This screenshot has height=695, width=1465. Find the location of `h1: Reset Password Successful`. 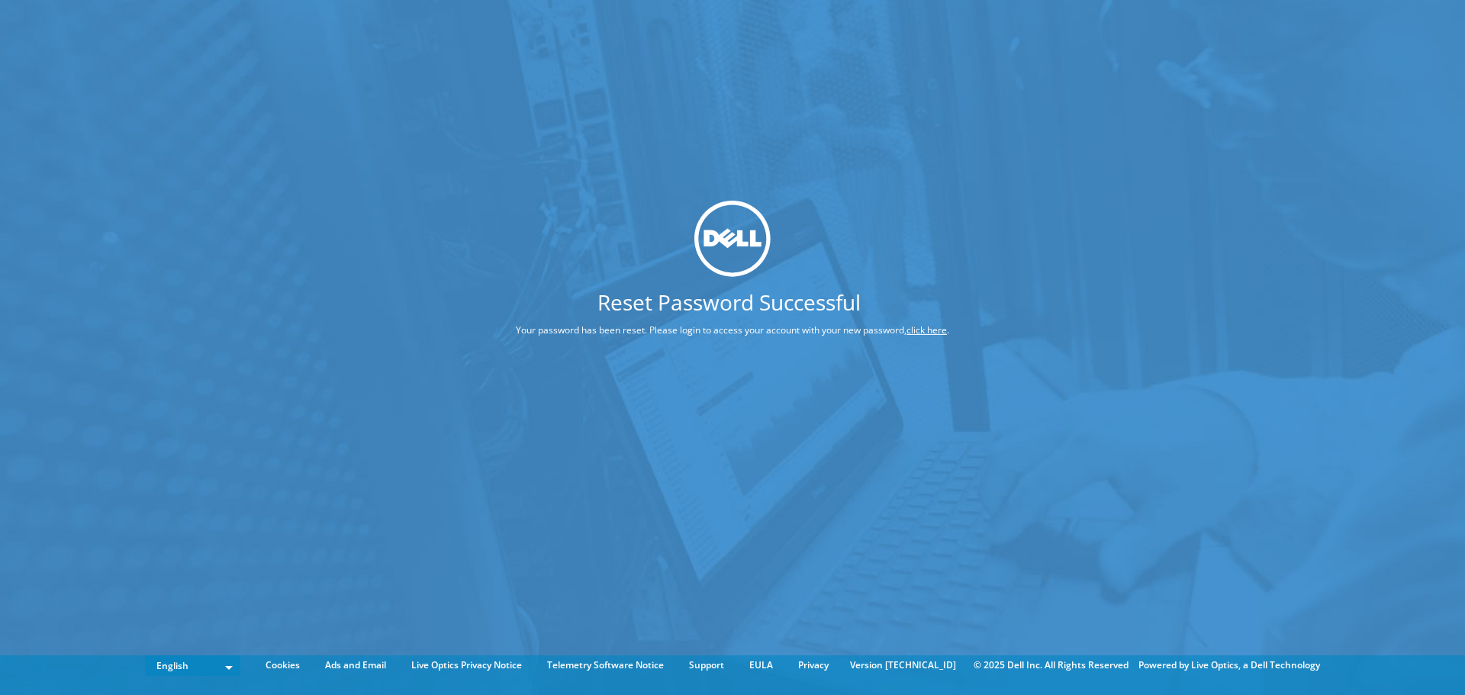

h1: Reset Password Successful is located at coordinates (728, 302).